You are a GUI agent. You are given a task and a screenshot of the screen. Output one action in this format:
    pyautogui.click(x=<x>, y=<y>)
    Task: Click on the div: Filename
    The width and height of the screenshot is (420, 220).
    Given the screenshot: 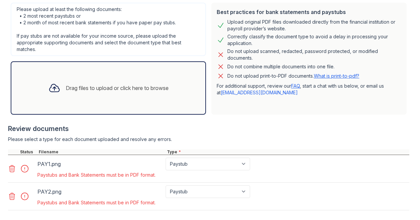 What is the action you would take?
    pyautogui.click(x=101, y=152)
    